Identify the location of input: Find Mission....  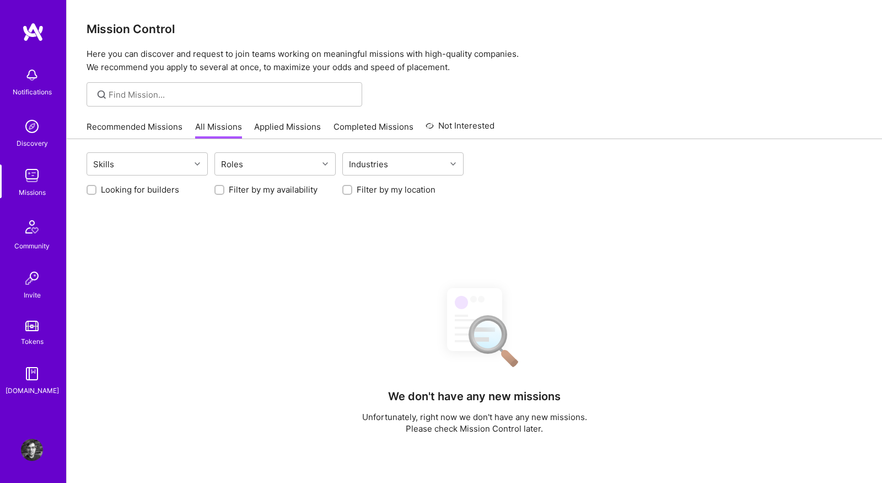
(231, 94).